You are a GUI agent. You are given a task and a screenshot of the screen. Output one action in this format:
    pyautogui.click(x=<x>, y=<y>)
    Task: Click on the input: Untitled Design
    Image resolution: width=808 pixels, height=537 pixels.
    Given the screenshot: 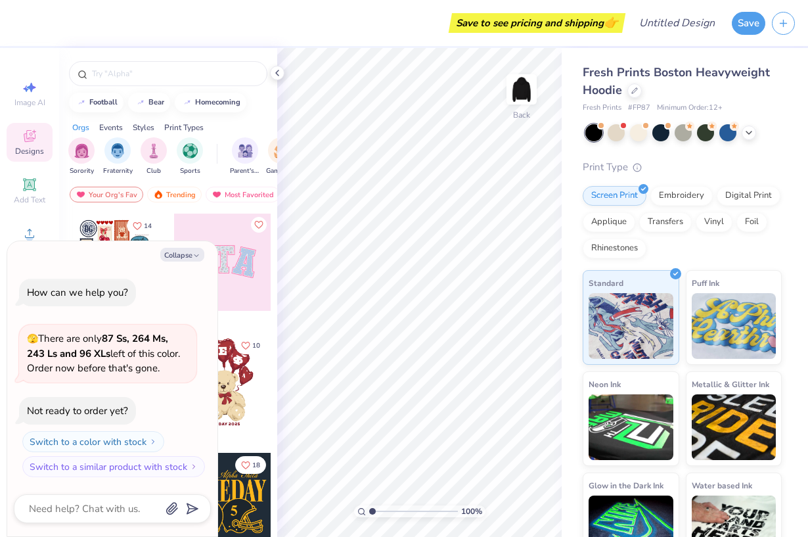 What is the action you would take?
    pyautogui.click(x=677, y=23)
    